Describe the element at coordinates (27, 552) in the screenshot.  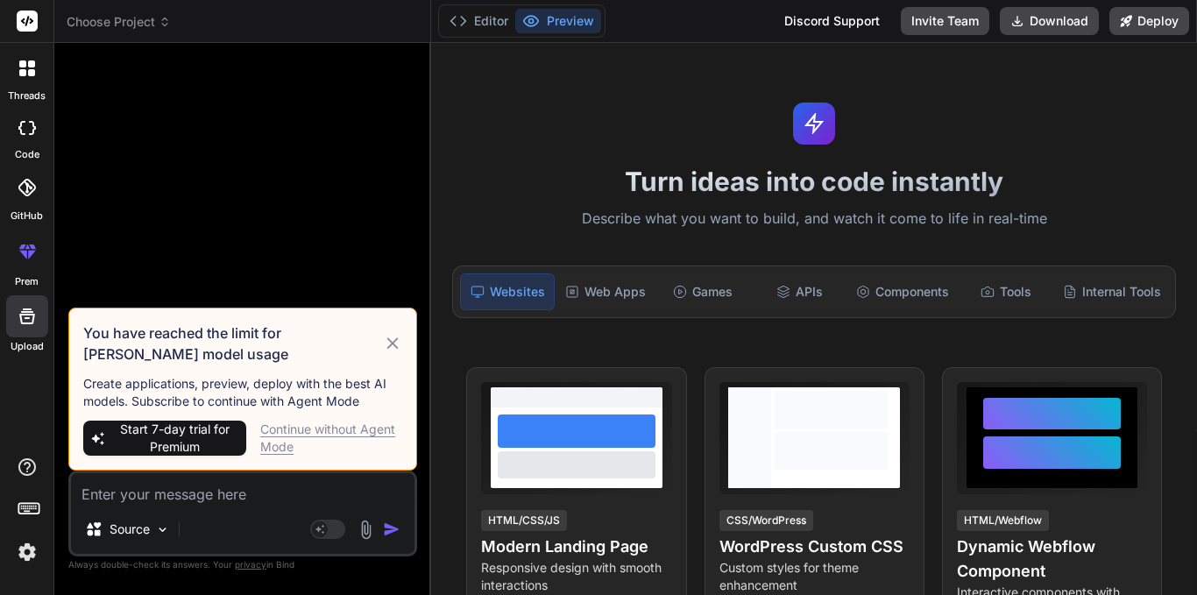
I see `img: settings` at that location.